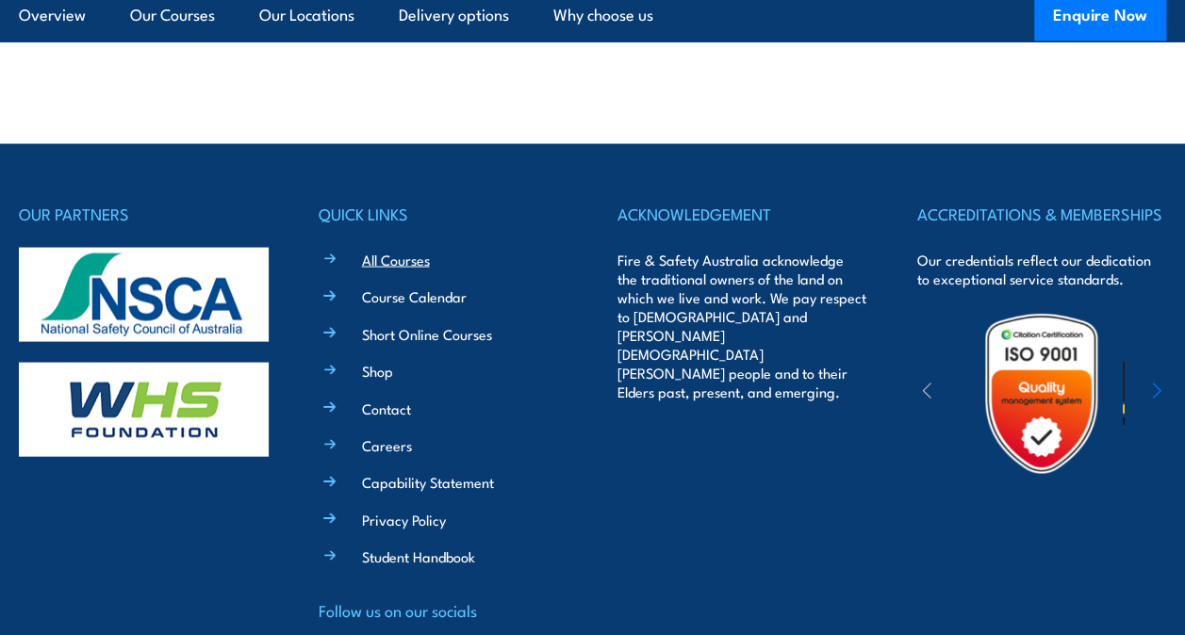 This screenshot has height=635, width=1185. Describe the element at coordinates (396, 259) in the screenshot. I see `a: All Courses` at that location.